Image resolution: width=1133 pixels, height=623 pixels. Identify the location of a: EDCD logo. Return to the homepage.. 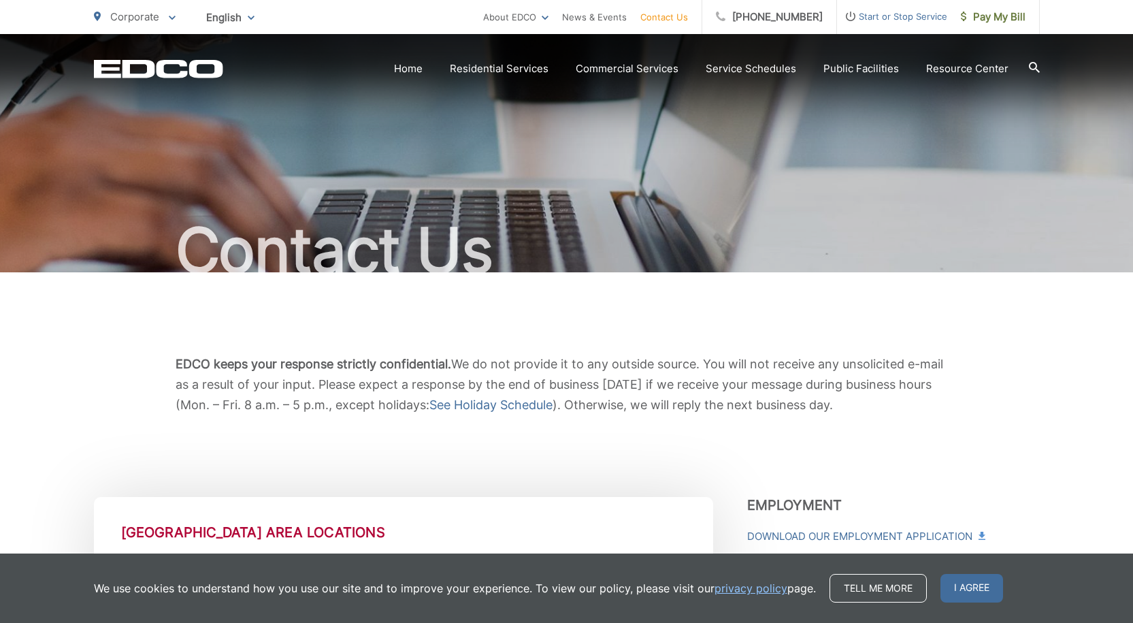
(159, 69).